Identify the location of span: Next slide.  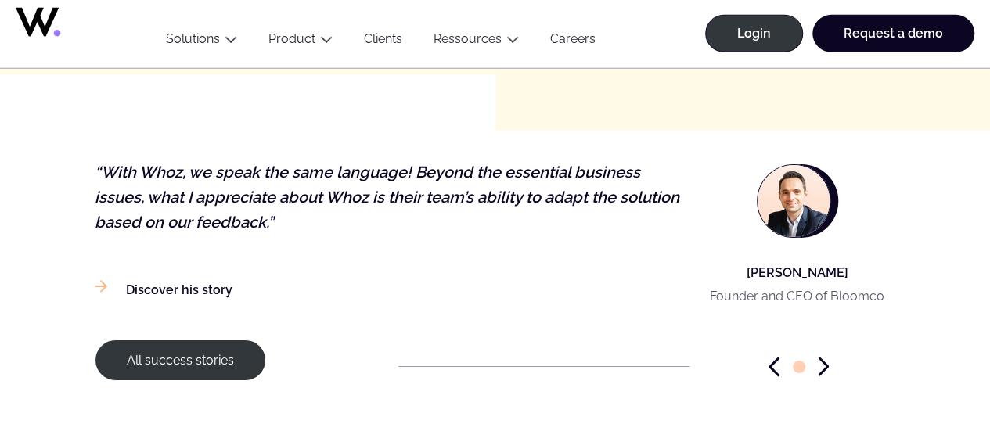
(823, 366).